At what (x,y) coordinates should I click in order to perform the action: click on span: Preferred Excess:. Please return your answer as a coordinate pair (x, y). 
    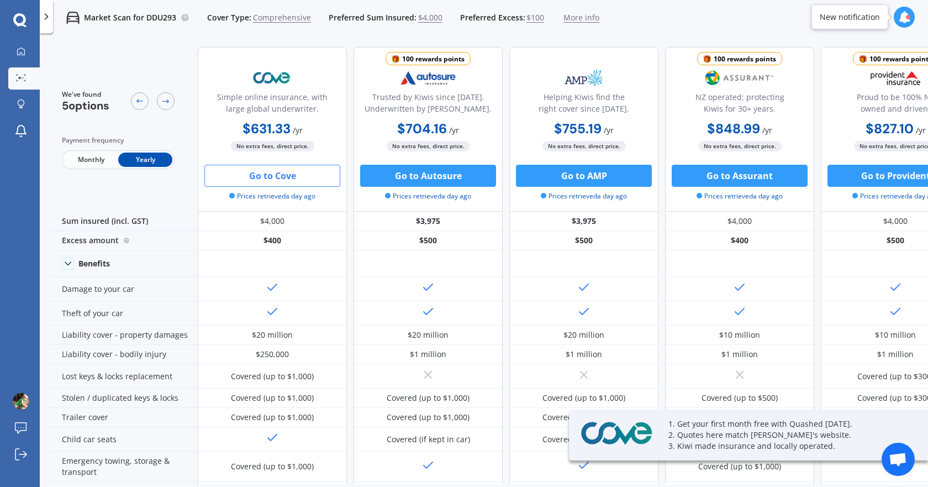
    Looking at the image, I should click on (493, 18).